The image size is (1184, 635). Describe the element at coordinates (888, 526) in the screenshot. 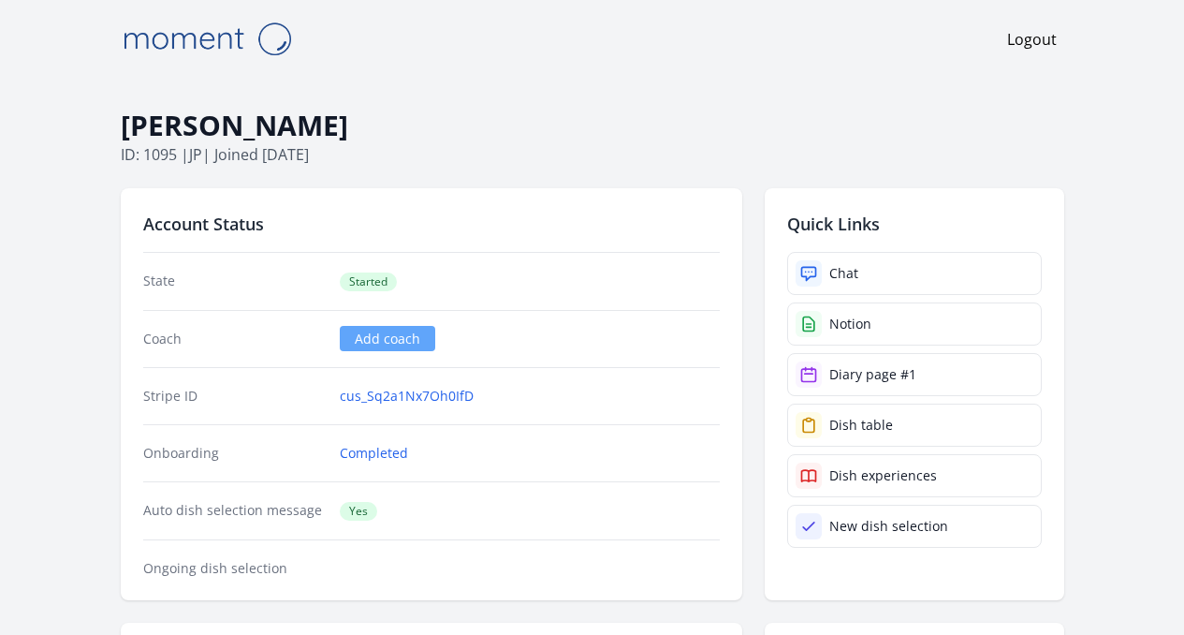

I see `div: New dish selection` at that location.